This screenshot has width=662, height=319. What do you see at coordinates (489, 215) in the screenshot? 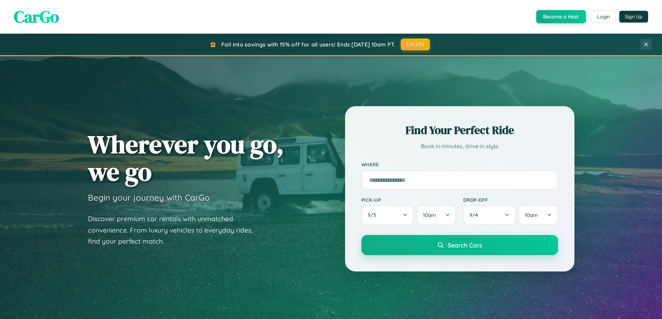
I see `button: 9/4` at bounding box center [489, 215].